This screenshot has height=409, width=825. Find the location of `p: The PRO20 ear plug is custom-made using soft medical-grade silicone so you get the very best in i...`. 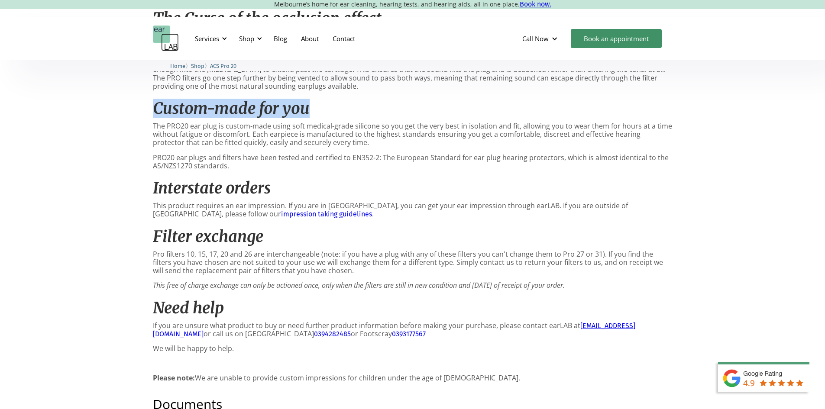

p: The PRO20 ear plug is custom-made using soft medical-grade silicone so you get the very best in i... is located at coordinates (413, 135).